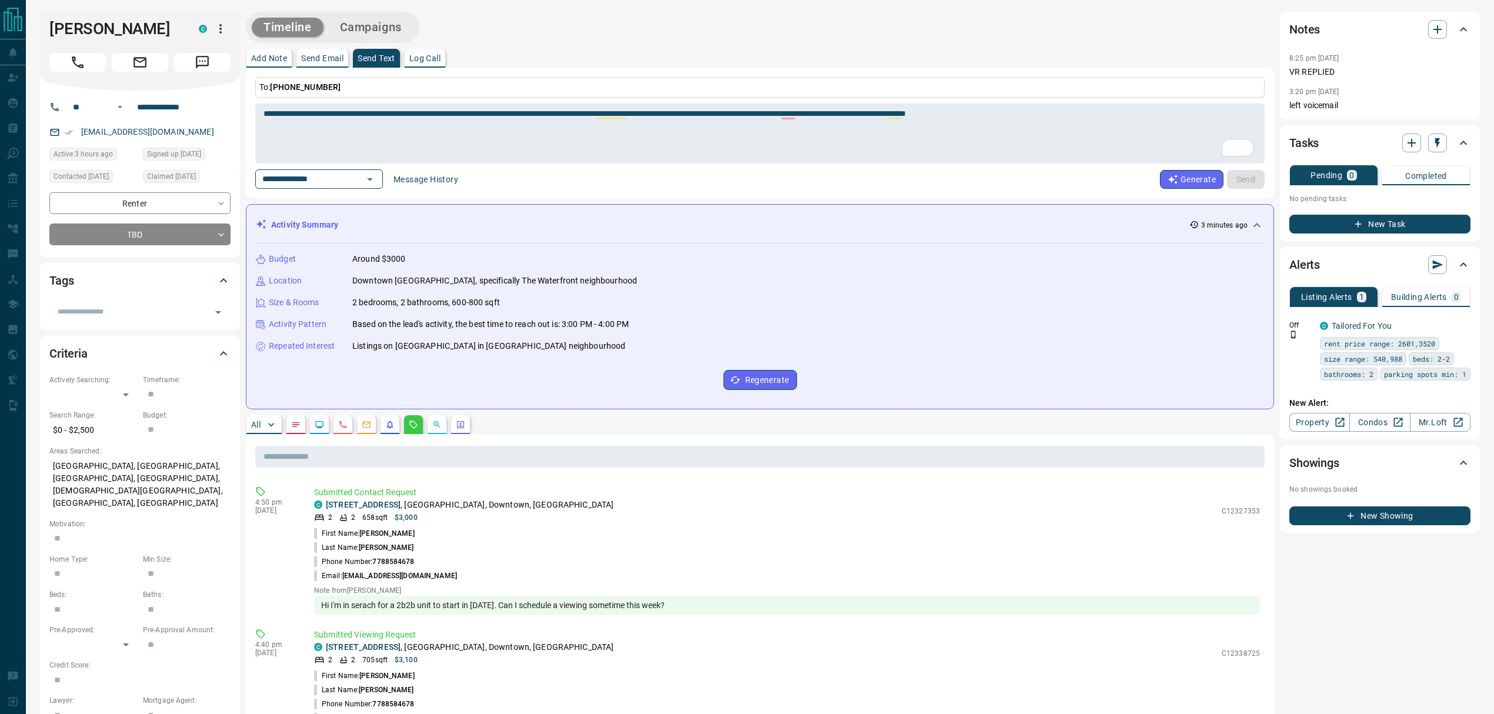 This screenshot has width=1494, height=714. Describe the element at coordinates (406, 518) in the screenshot. I see `p: $3,000` at that location.